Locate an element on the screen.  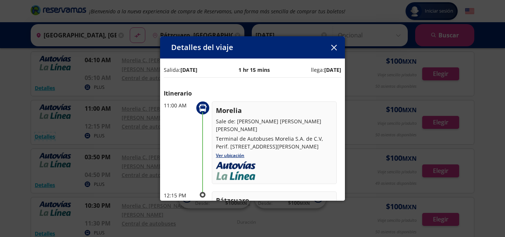
p: 11:00 AM is located at coordinates (179, 105).